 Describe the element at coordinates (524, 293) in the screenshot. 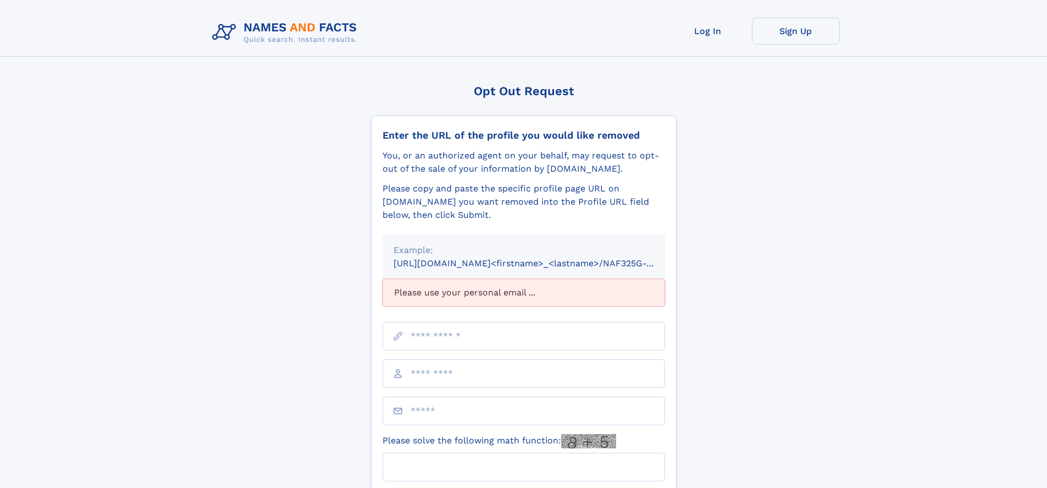

I see `div: Please use your personal email ...` at that location.